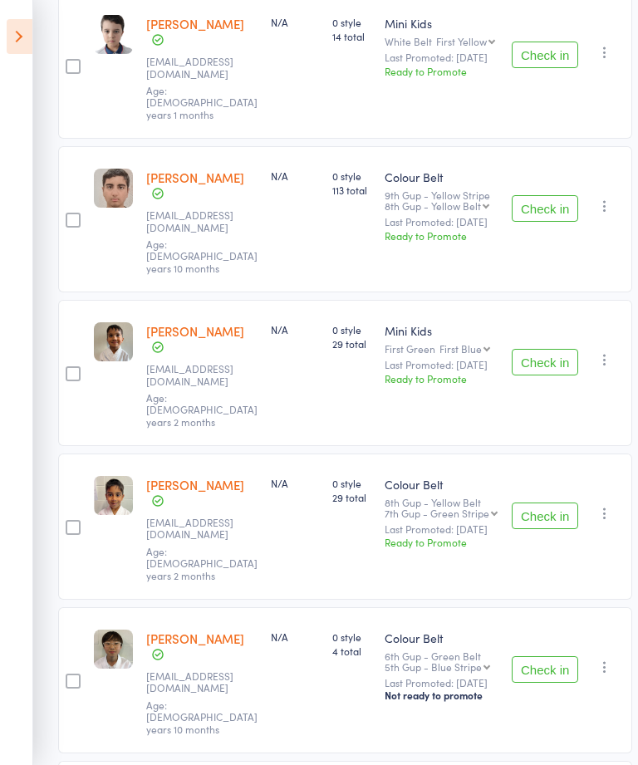 This screenshot has width=638, height=765. Describe the element at coordinates (433, 666) in the screenshot. I see `div: 5th Gup - Blue Stripe` at that location.